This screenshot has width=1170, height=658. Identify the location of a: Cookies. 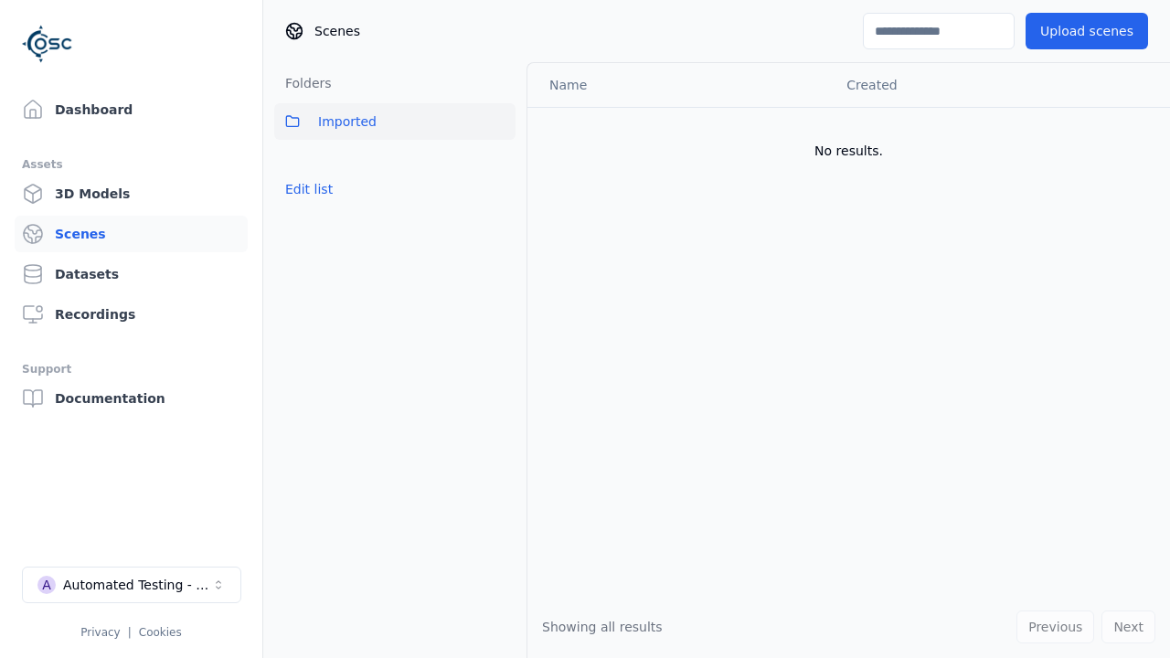
(160, 632).